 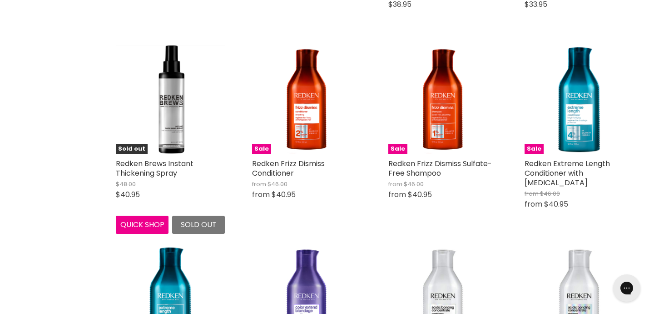 I want to click on a: Redken Frizz Dismiss ConditionerSale, so click(x=307, y=100).